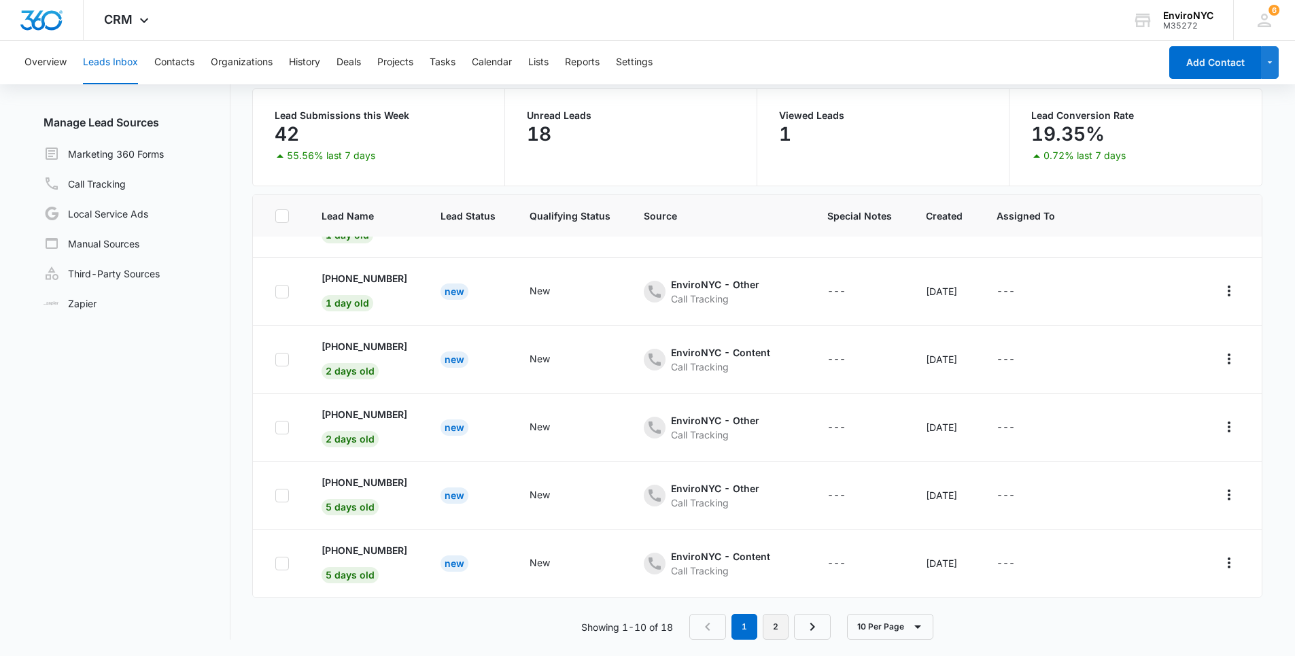 This screenshot has width=1295, height=656. Describe the element at coordinates (1215, 63) in the screenshot. I see `button: Add Contact` at that location.